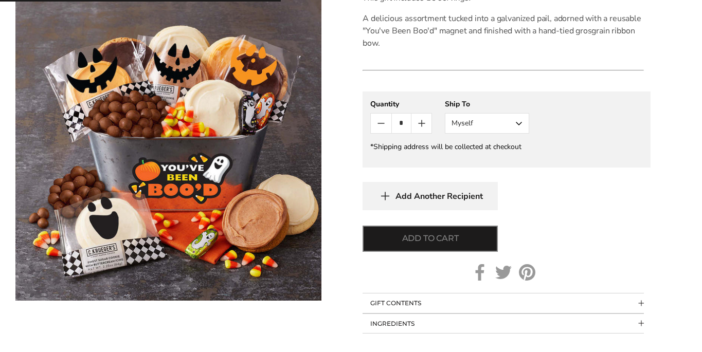 The width and height of the screenshot is (702, 352). Describe the element at coordinates (401, 104) in the screenshot. I see `div: Quantity` at that location.